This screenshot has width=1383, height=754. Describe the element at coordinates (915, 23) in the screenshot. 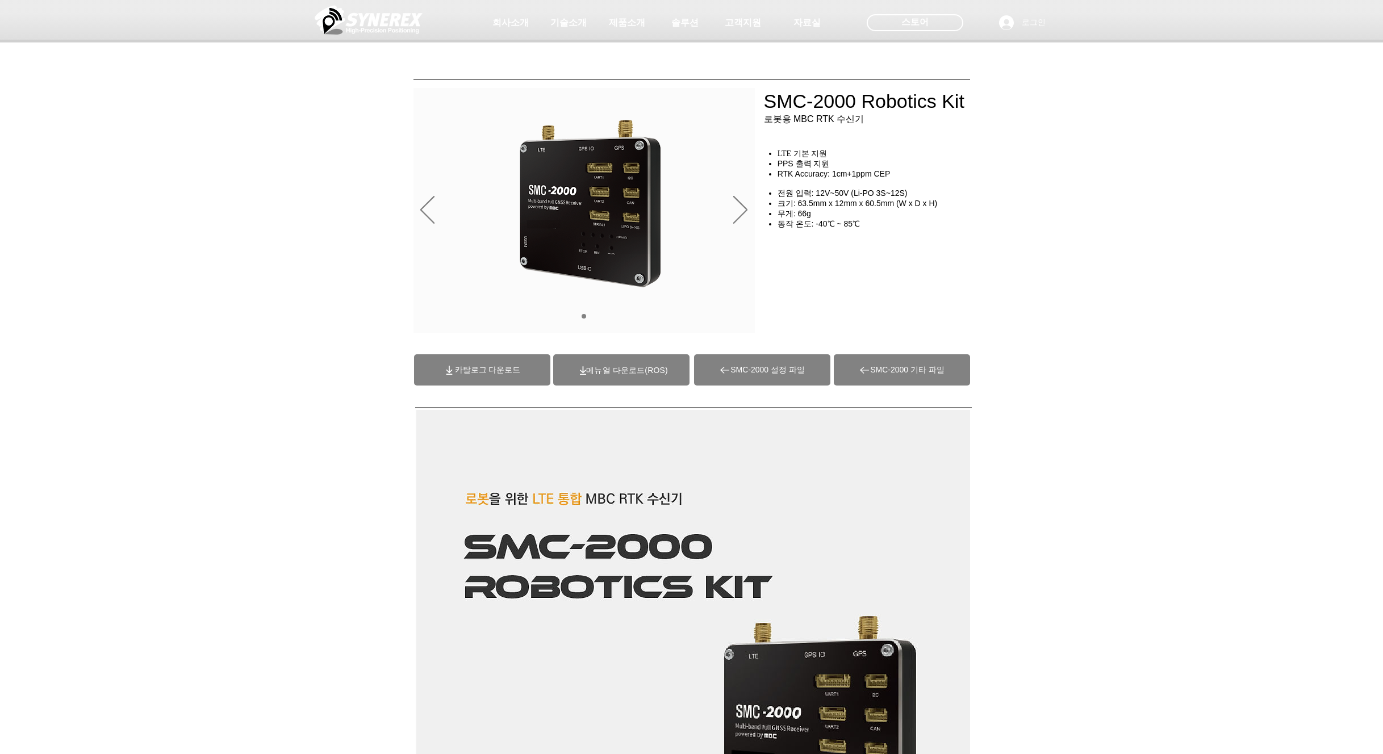

I see `div: 스토어` at that location.